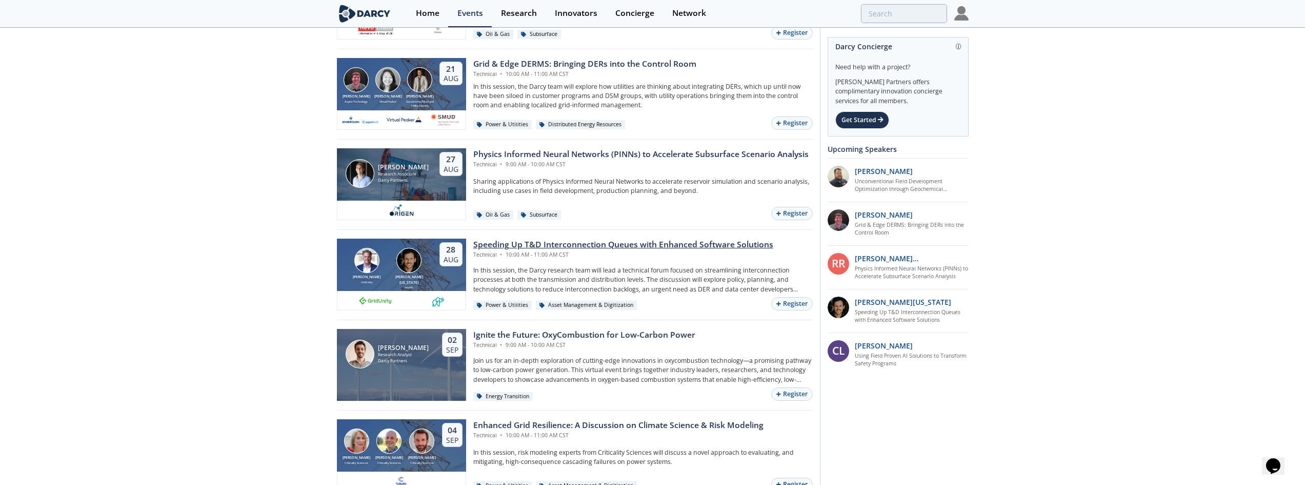 This screenshot has width=1305, height=485. What do you see at coordinates (420, 79) in the screenshot?
I see `img: Yevgeniy Postnov` at bounding box center [420, 79].